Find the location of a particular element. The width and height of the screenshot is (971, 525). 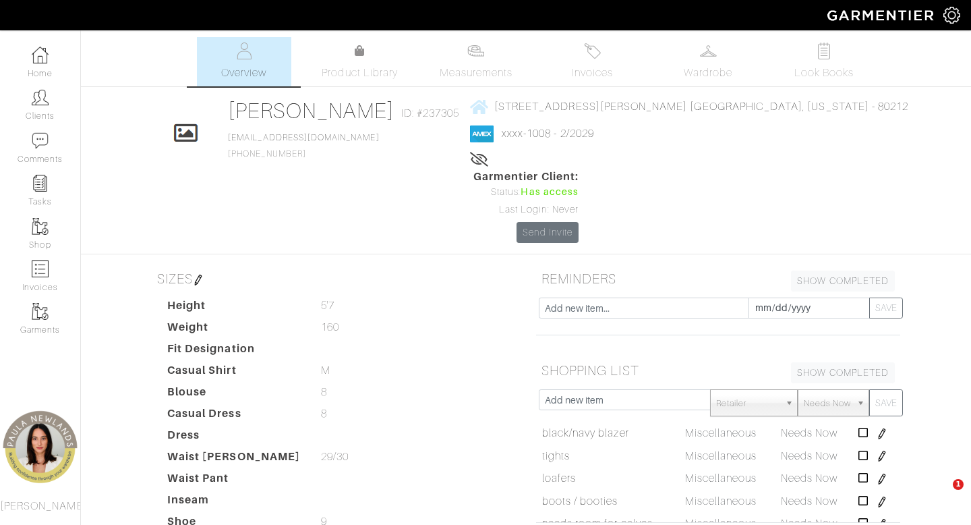

img: reminder-icon-8004d30b9f0a5d33ae49ab947aed9ed385cf756f9e5892f1edd6e32f2345188e.png is located at coordinates (40, 183).